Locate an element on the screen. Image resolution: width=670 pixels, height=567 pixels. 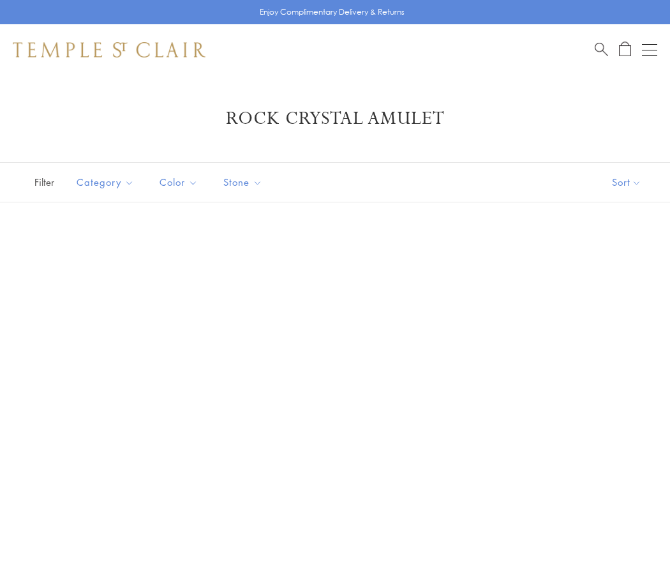
span: Stone is located at coordinates (244, 182).